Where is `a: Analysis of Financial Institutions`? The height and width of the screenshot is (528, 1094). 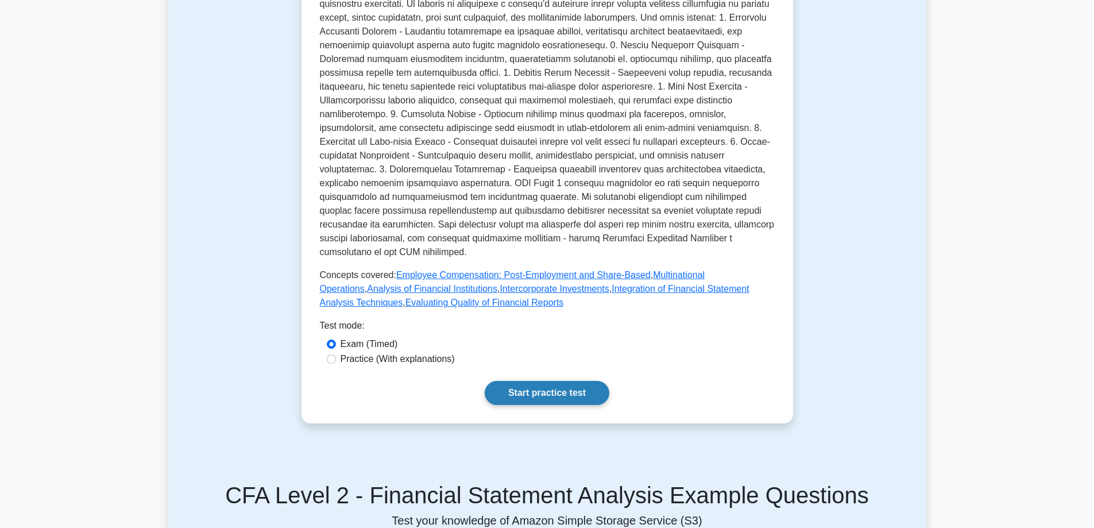 a: Analysis of Financial Institutions is located at coordinates (432, 288).